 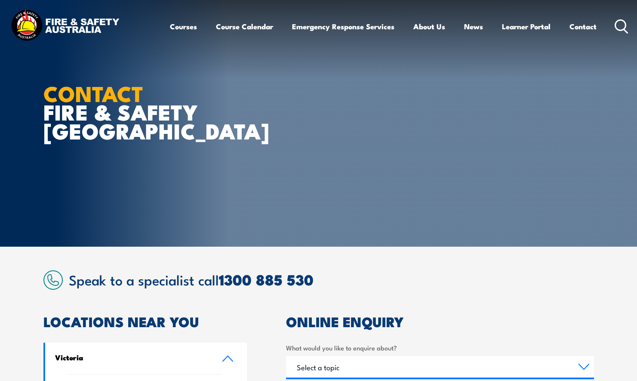 I want to click on a: Victoria, so click(x=146, y=358).